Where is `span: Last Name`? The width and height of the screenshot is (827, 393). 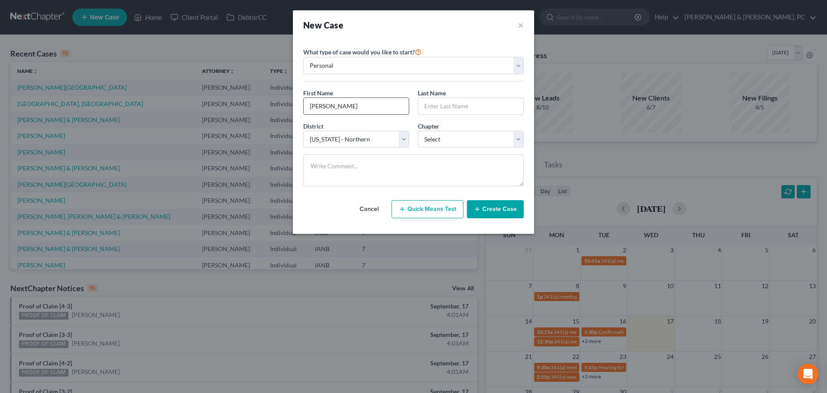 span: Last Name is located at coordinates (432, 93).